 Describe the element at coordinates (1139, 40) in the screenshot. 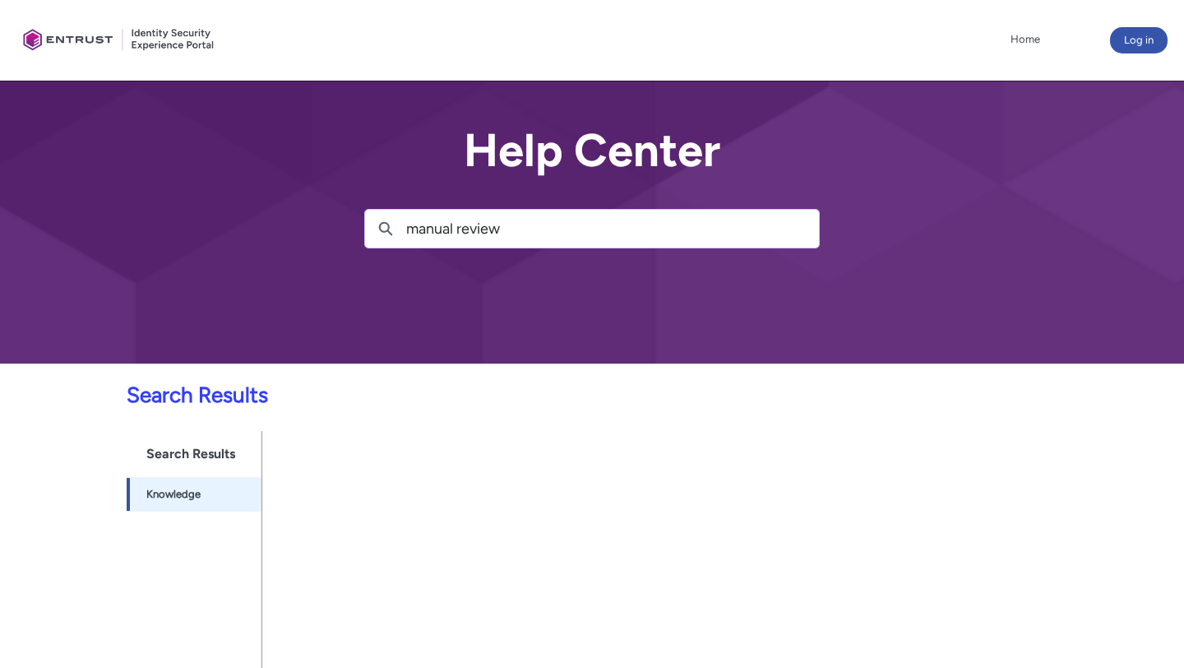

I see `button: Log in` at that location.